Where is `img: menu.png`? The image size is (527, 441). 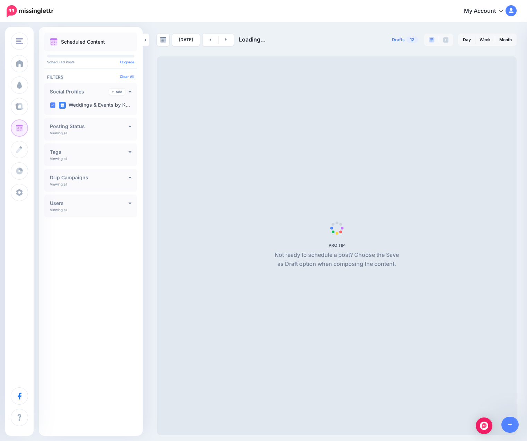 img: menu.png is located at coordinates (19, 41).